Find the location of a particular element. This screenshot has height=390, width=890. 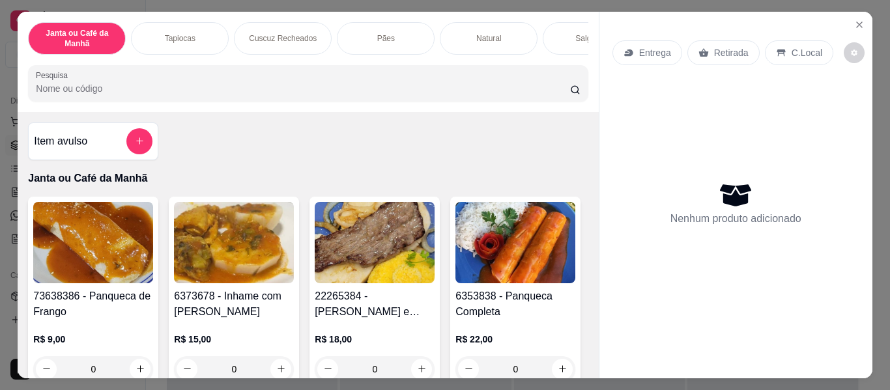

label: Pesquisa is located at coordinates (54, 75).